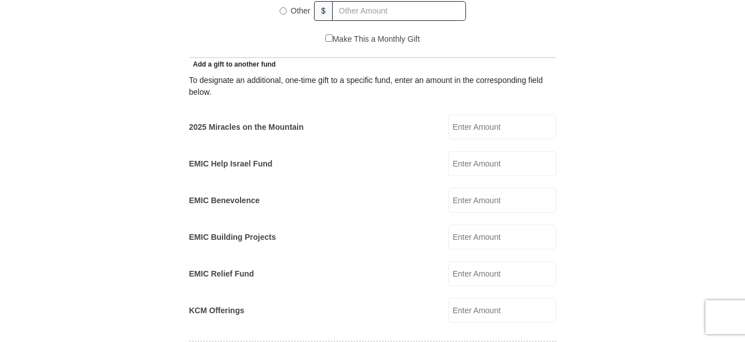  Describe the element at coordinates (399, 11) in the screenshot. I see `input: Other Amount` at that location.